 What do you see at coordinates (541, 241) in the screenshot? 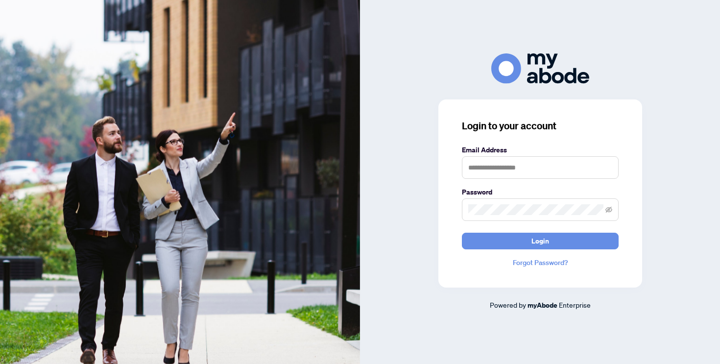
I see `button: Login` at bounding box center [541, 241].